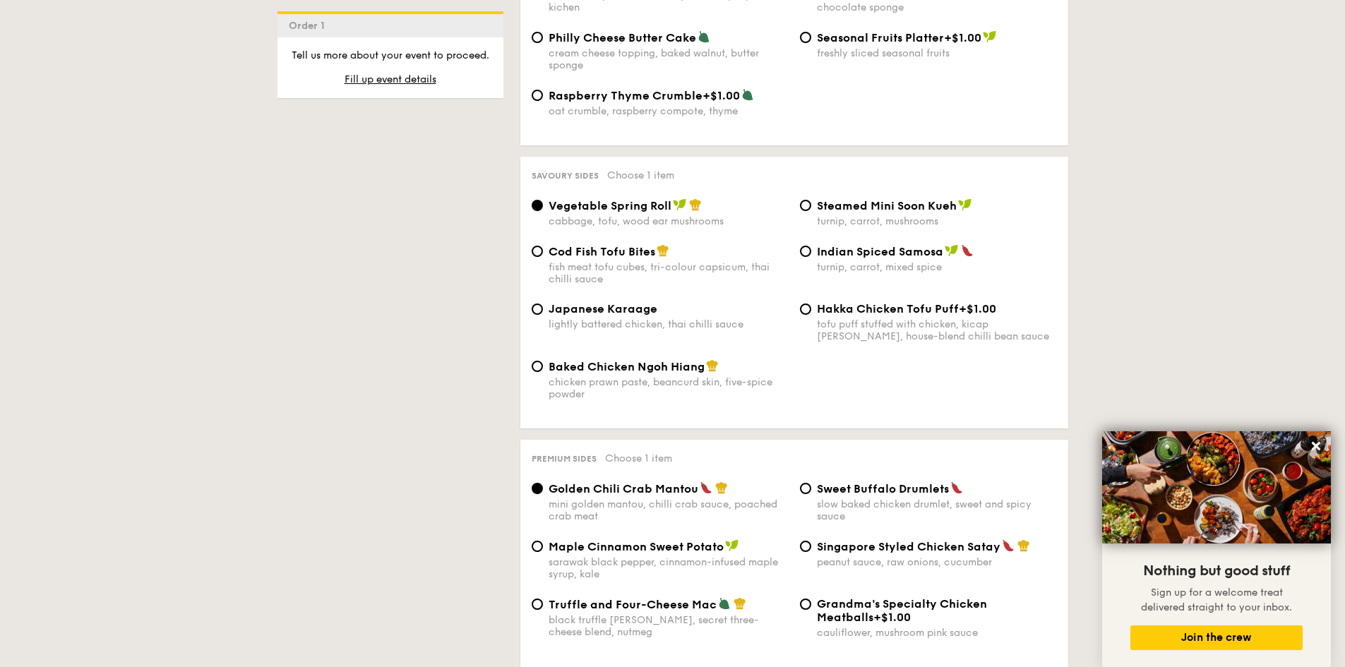 Image resolution: width=1345 pixels, height=667 pixels. Describe the element at coordinates (636, 547) in the screenshot. I see `span: Maple Cinnamon Sweet Potato` at that location.